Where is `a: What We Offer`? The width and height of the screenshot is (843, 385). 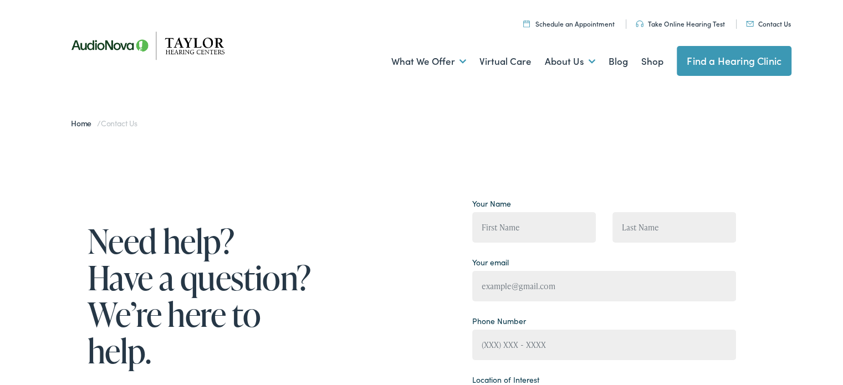 a: What We Offer is located at coordinates (429, 60).